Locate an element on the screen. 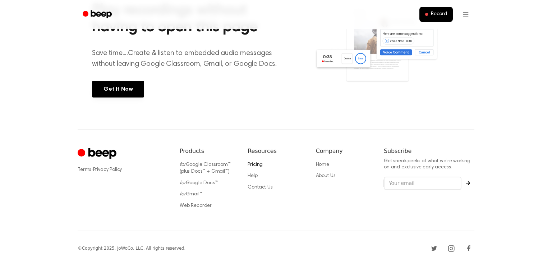 The width and height of the screenshot is (552, 263). a: Twitter is located at coordinates (434, 248).